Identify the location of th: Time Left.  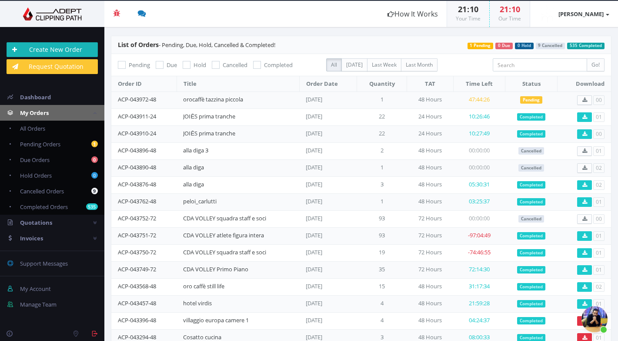
(480, 84).